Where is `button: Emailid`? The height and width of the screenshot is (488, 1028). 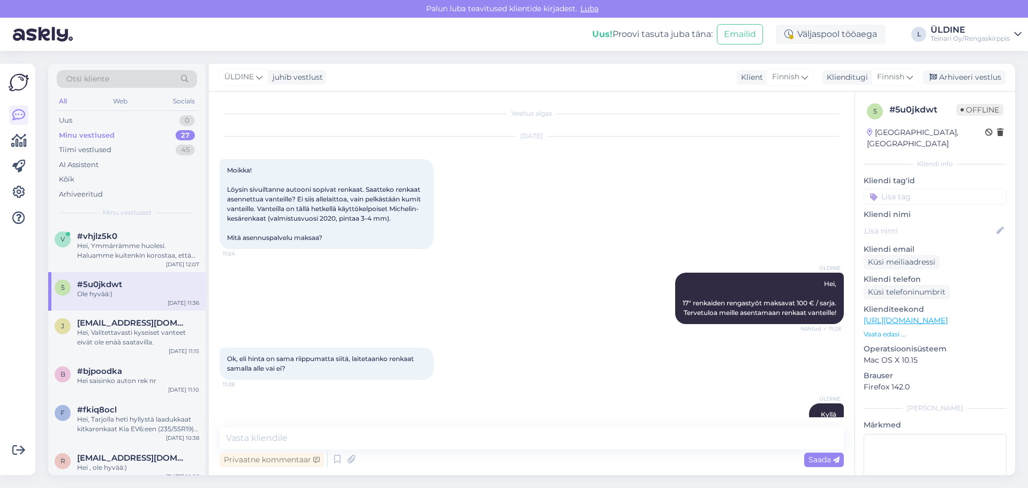 button: Emailid is located at coordinates (740, 34).